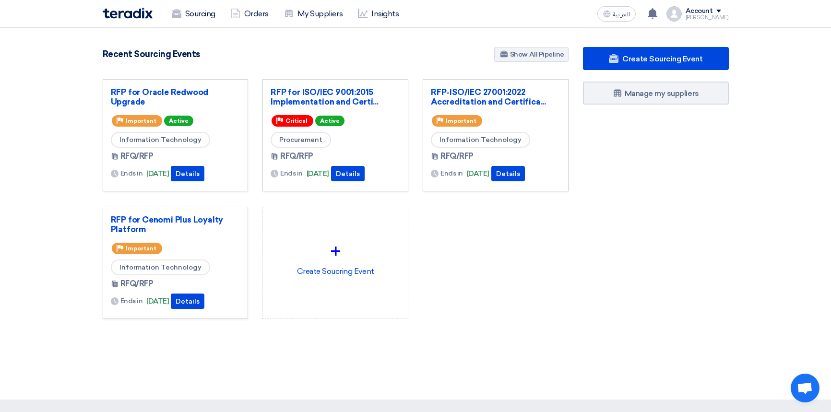  I want to click on a: RFP for Cenomi Plus Loyalty Platform, so click(176, 224).